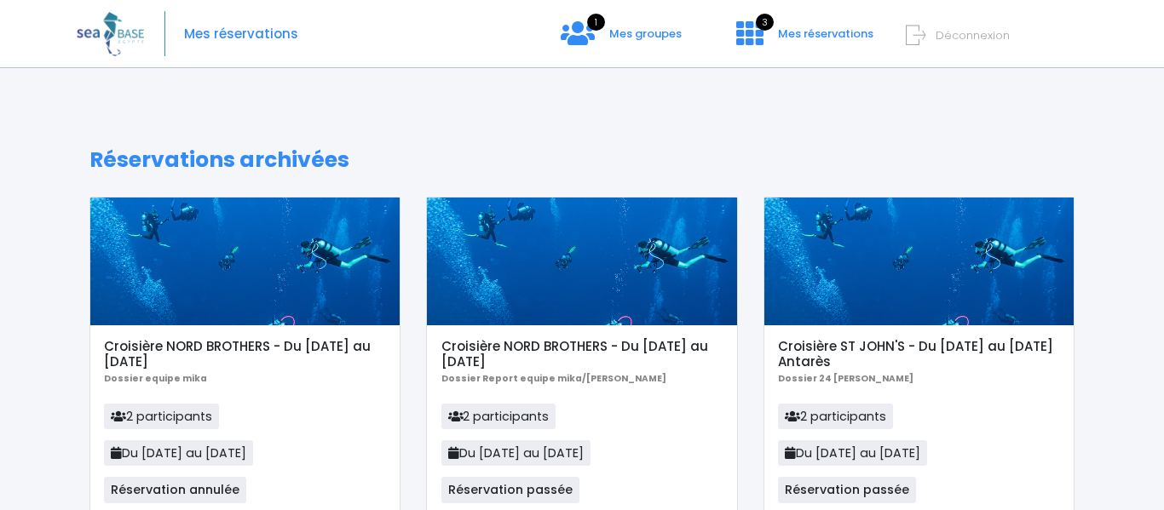 This screenshot has width=1164, height=510. Describe the element at coordinates (582, 160) in the screenshot. I see `h1: Réservations archivées` at that location.